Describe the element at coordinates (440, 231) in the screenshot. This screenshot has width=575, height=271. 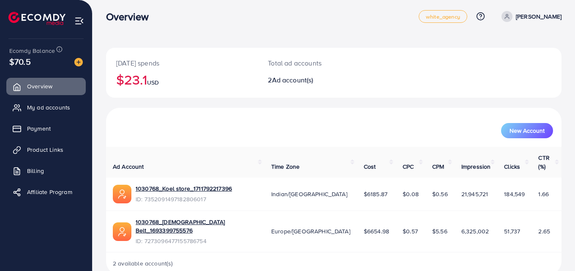
I see `span: $5.56` at that location.